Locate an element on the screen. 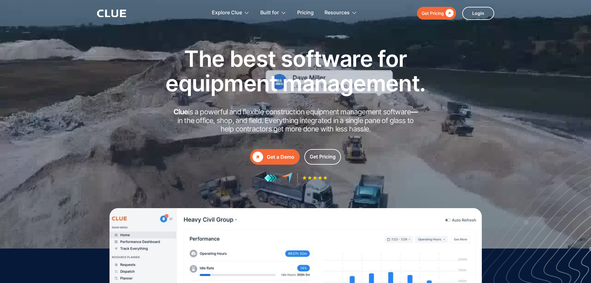  img: reviews at capterra is located at coordinates (287, 178).